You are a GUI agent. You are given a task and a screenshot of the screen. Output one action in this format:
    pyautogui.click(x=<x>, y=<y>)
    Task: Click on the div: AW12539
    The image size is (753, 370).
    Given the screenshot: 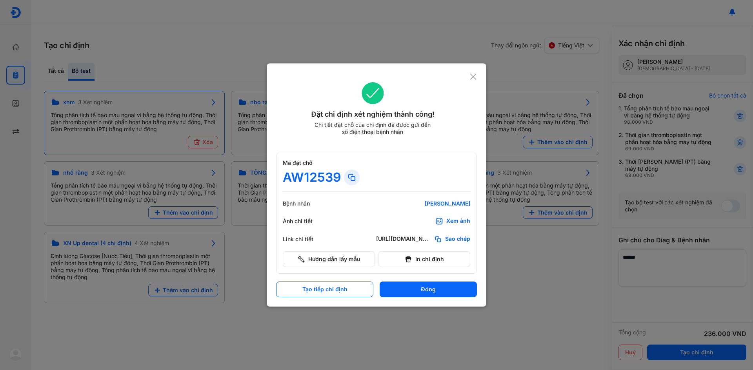 What is the action you would take?
    pyautogui.click(x=312, y=178)
    